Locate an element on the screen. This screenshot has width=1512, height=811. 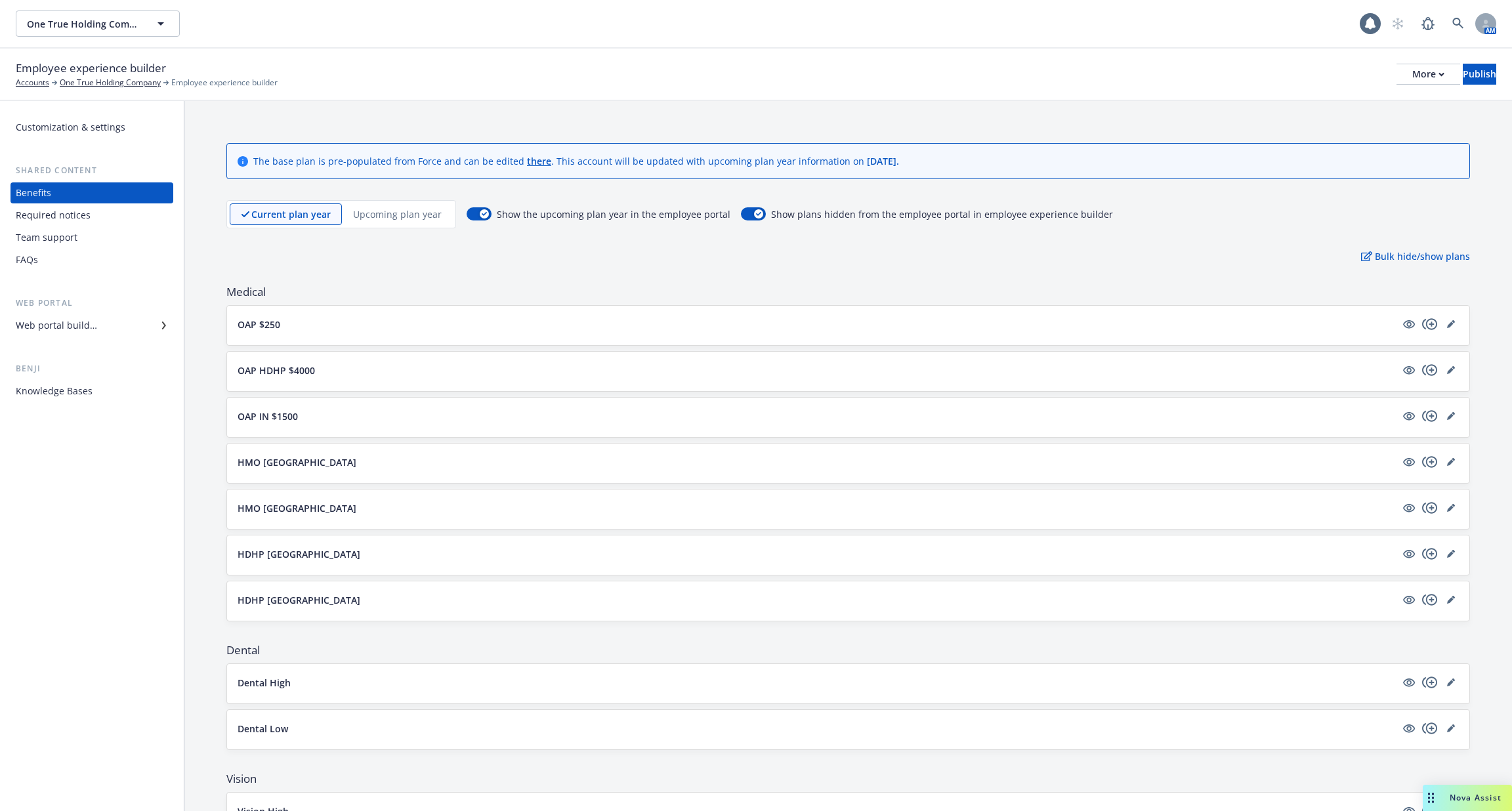
p: OAP IN $1500 is located at coordinates (268, 416).